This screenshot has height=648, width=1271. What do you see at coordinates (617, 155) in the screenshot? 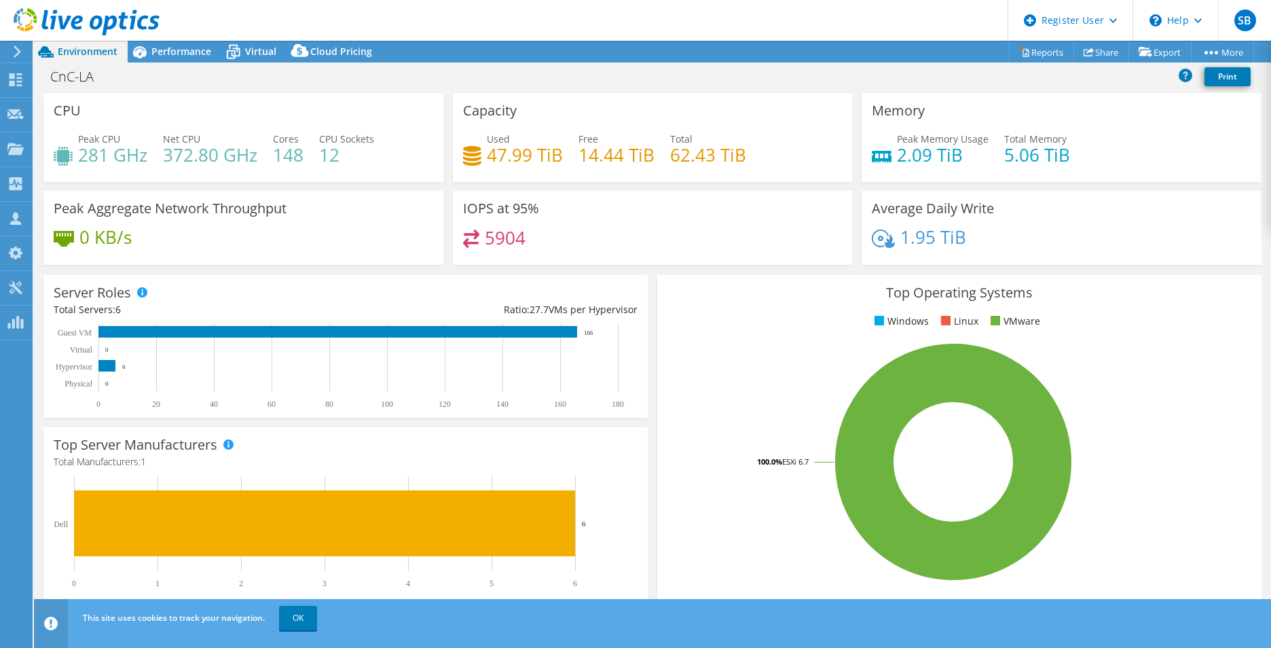
I see `h4: 14.44 TiB` at bounding box center [617, 155].